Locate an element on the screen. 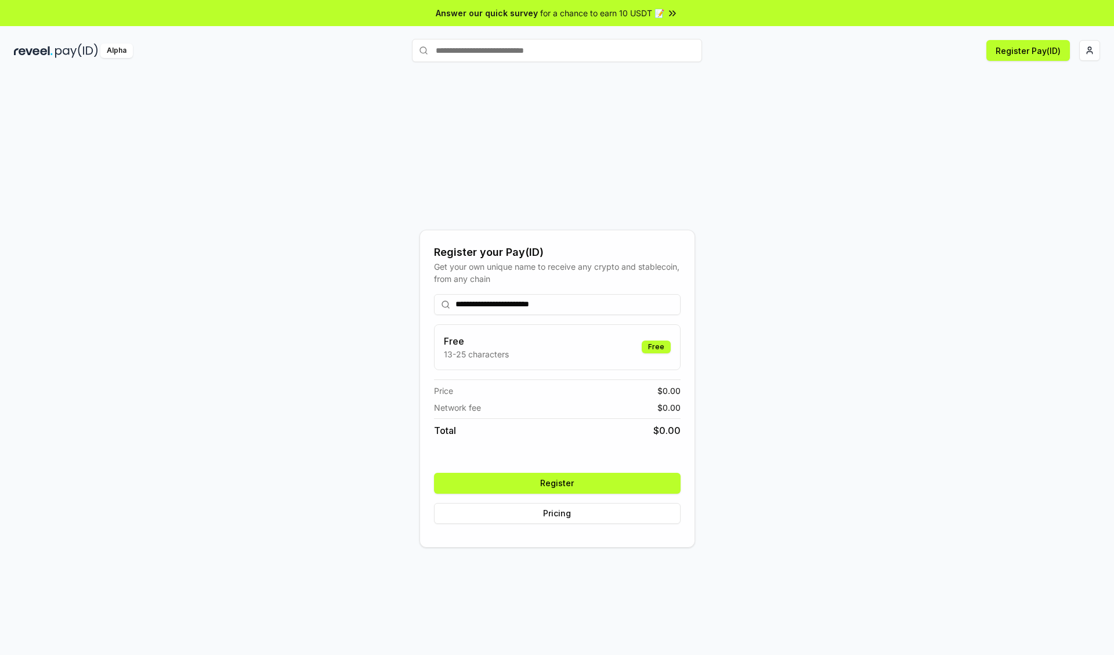  span: Network fee is located at coordinates (457, 407).